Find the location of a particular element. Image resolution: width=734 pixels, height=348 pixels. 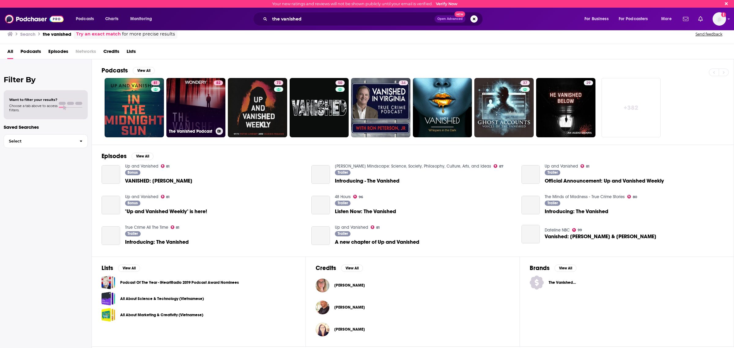

span: 34 is located at coordinates (403, 83).